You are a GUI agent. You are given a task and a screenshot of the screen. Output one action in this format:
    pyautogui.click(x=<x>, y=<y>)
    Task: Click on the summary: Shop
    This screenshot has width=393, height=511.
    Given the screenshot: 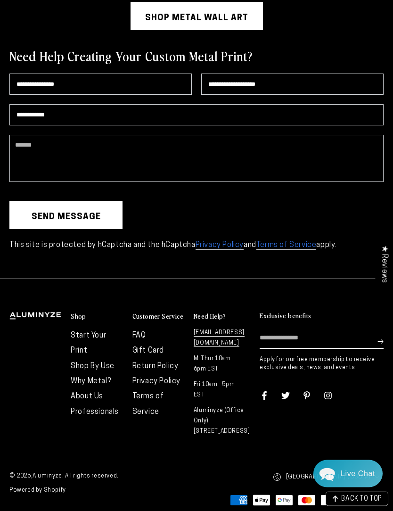 What is the action you would take?
    pyautogui.click(x=97, y=317)
    